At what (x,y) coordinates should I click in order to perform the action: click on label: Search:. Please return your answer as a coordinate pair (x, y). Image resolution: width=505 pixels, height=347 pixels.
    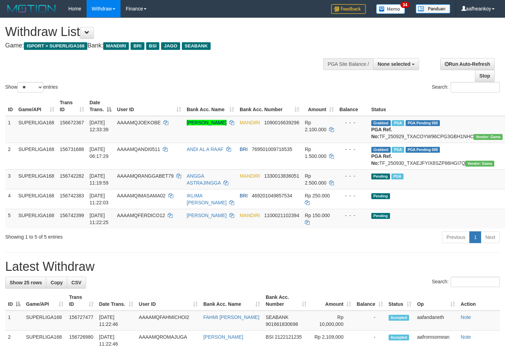
    Looking at the image, I should click on (466, 87).